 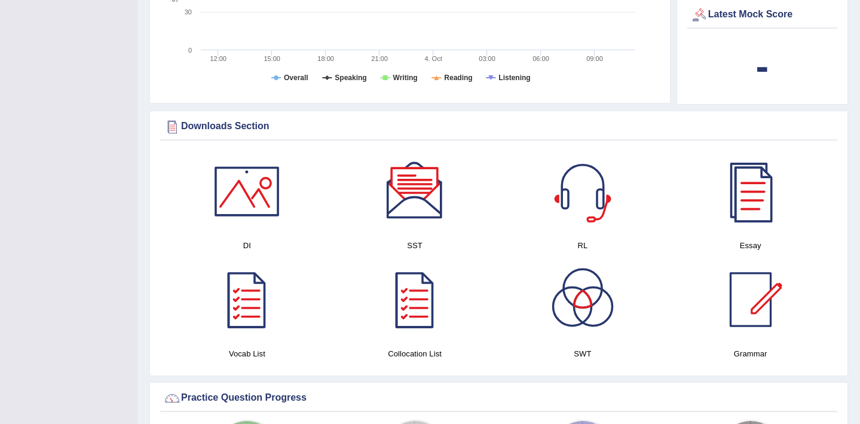 What do you see at coordinates (750, 245) in the screenshot?
I see `h4: Essay` at bounding box center [750, 245].